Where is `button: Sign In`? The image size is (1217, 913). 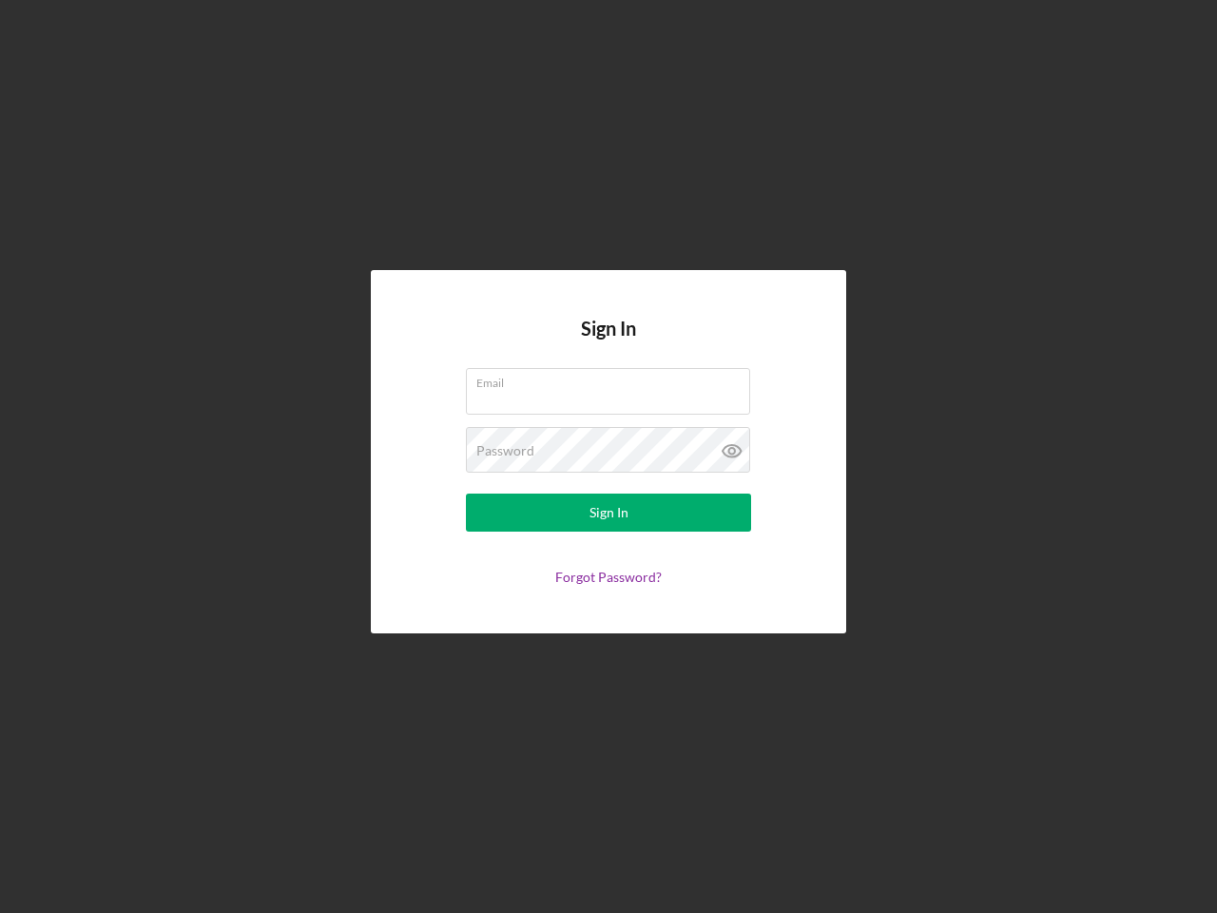 button: Sign In is located at coordinates (609, 513).